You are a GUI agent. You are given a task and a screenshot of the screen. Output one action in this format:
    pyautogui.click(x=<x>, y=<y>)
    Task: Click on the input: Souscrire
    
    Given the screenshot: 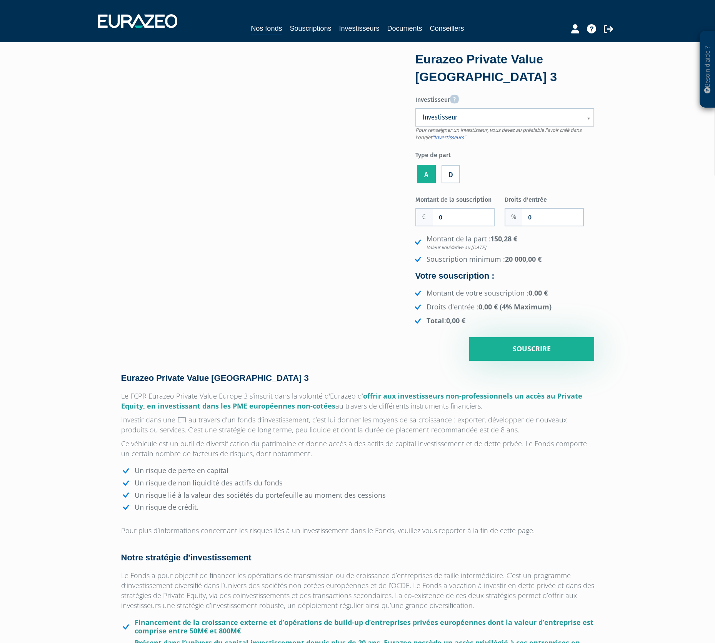 What is the action you would take?
    pyautogui.click(x=531, y=349)
    